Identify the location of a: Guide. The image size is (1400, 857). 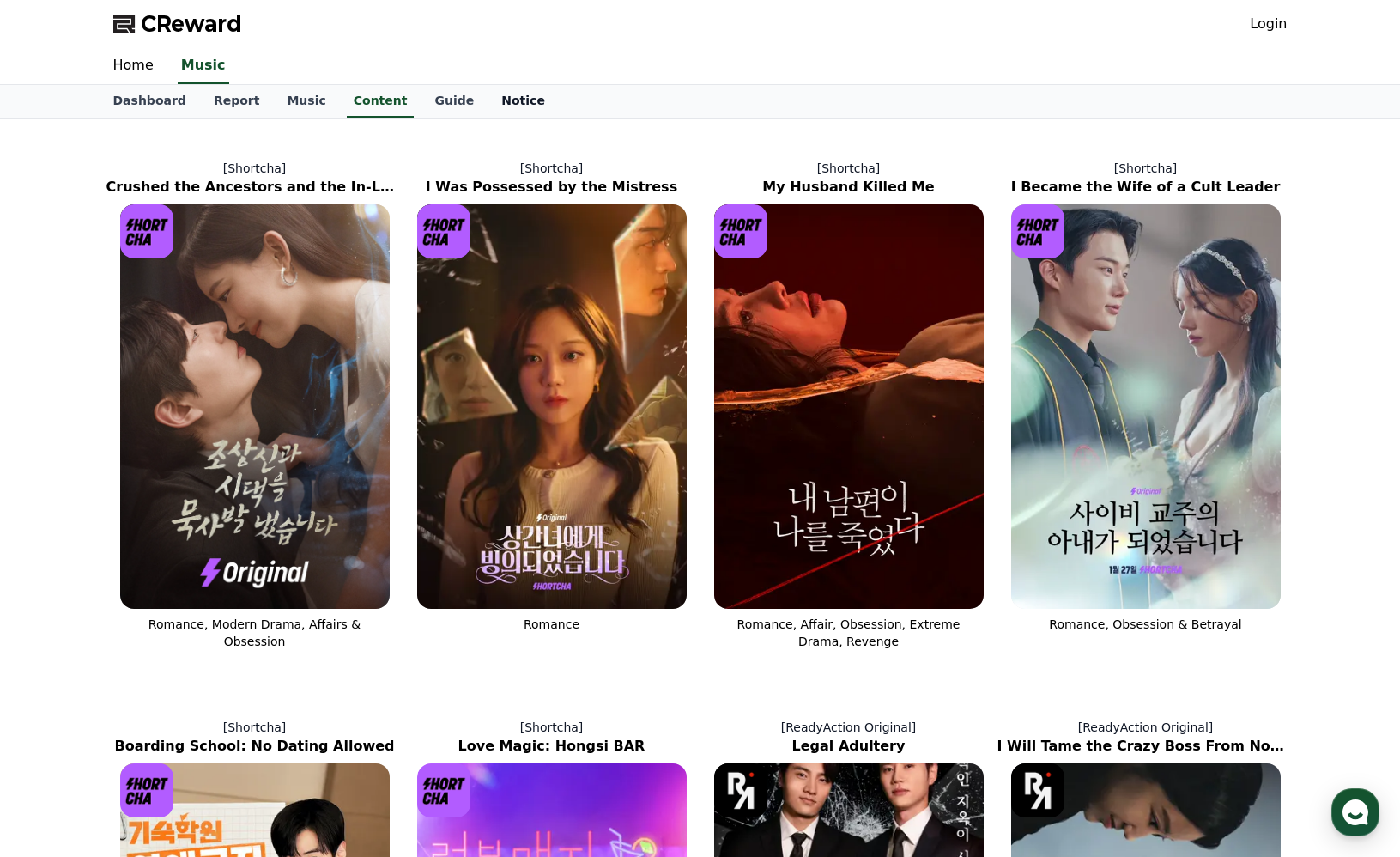
(454, 102).